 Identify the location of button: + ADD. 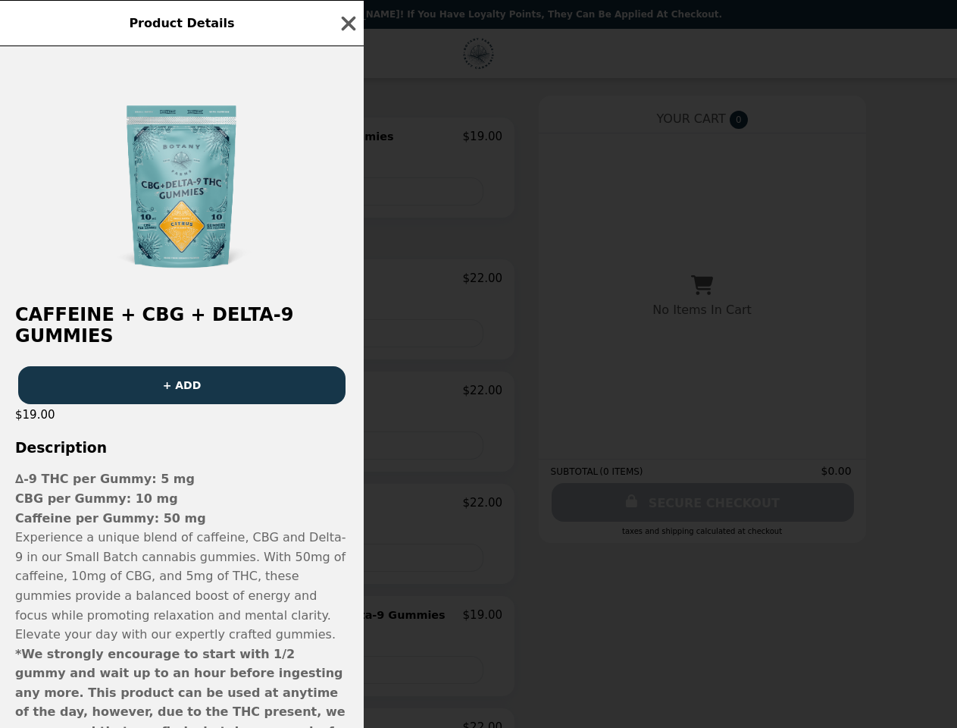
(182, 385).